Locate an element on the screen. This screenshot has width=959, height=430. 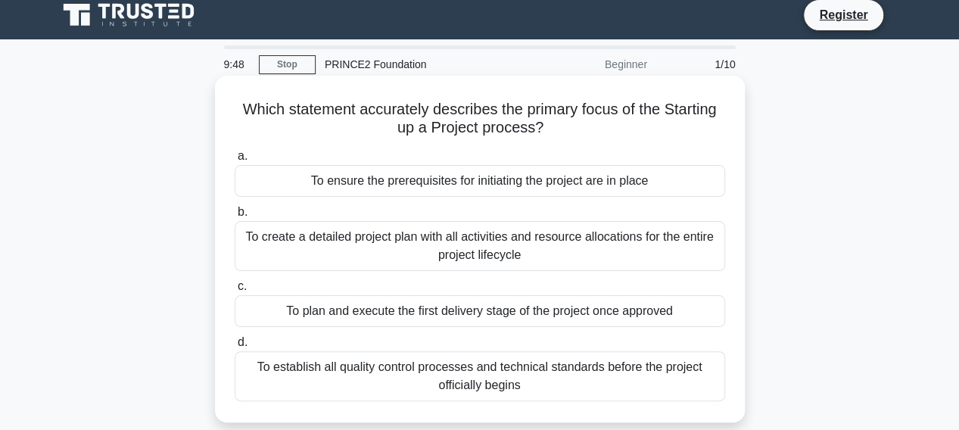
div: 9:48 is located at coordinates (237, 64).